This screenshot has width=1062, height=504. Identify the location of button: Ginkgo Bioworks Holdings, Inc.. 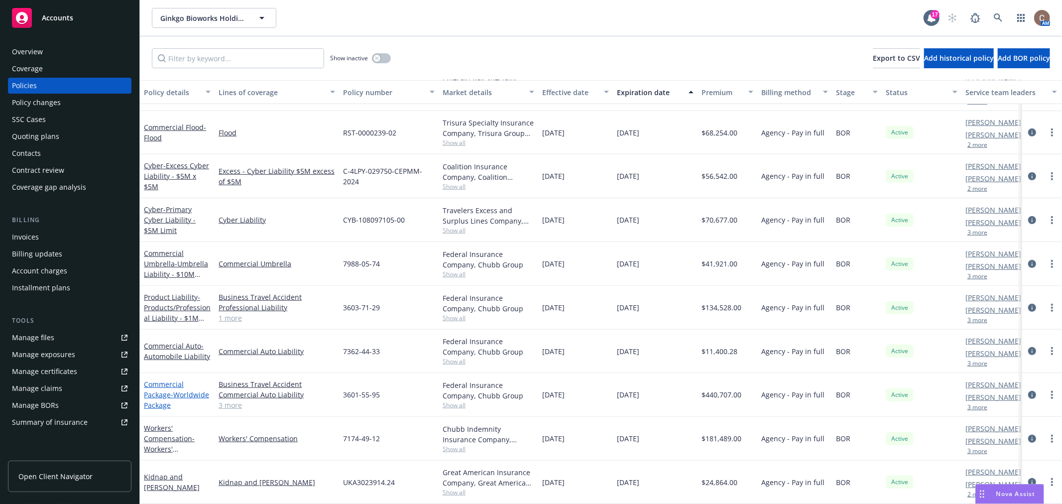
(214, 18).